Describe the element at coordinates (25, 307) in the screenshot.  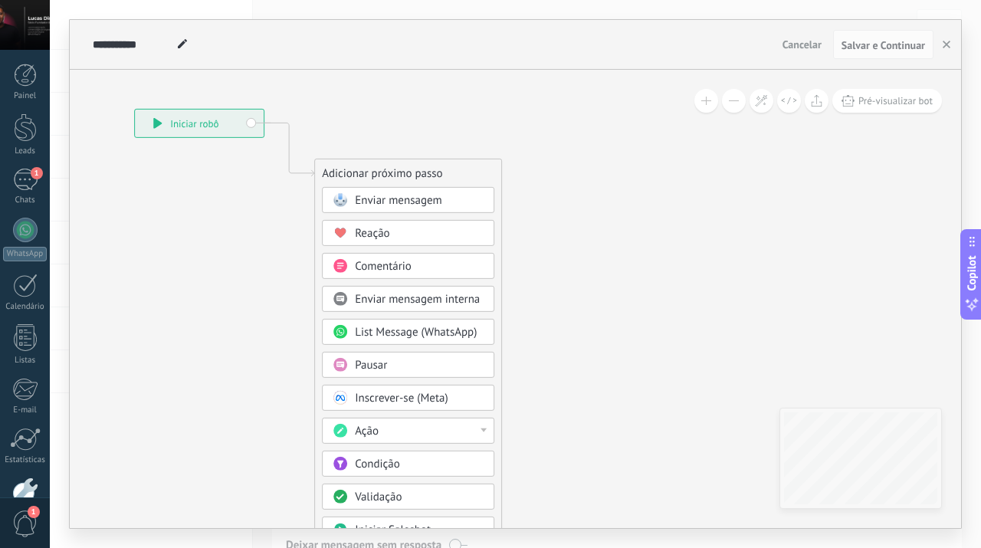
I see `div: Calendário` at that location.